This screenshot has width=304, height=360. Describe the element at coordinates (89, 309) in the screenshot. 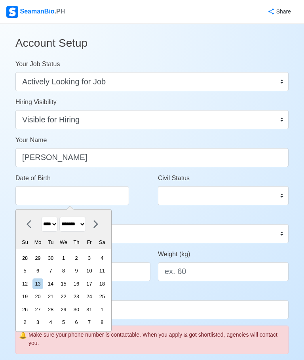

I see `div: Choose Friday, October 31st, 1980` at that location.